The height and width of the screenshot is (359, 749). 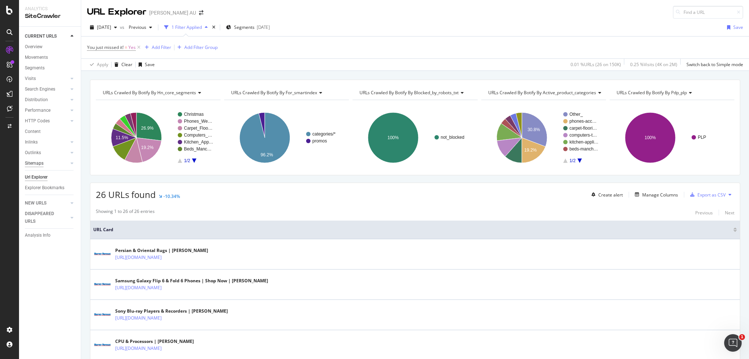 I want to click on div: Overview, so click(x=34, y=47).